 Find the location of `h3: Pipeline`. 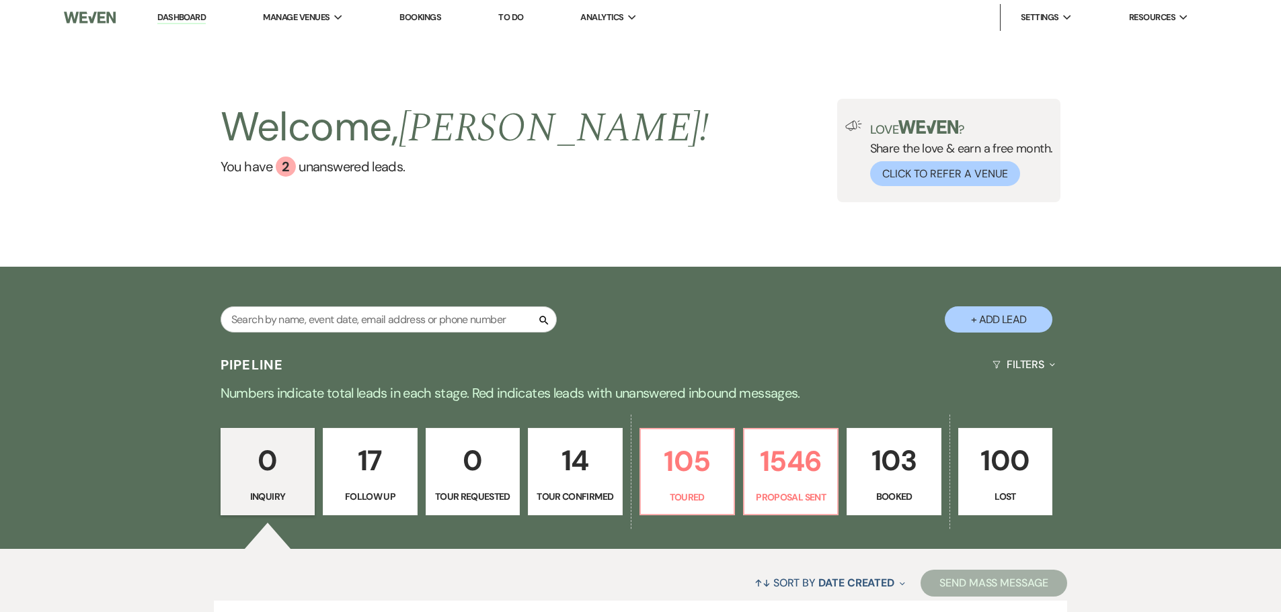

h3: Pipeline is located at coordinates (252, 365).